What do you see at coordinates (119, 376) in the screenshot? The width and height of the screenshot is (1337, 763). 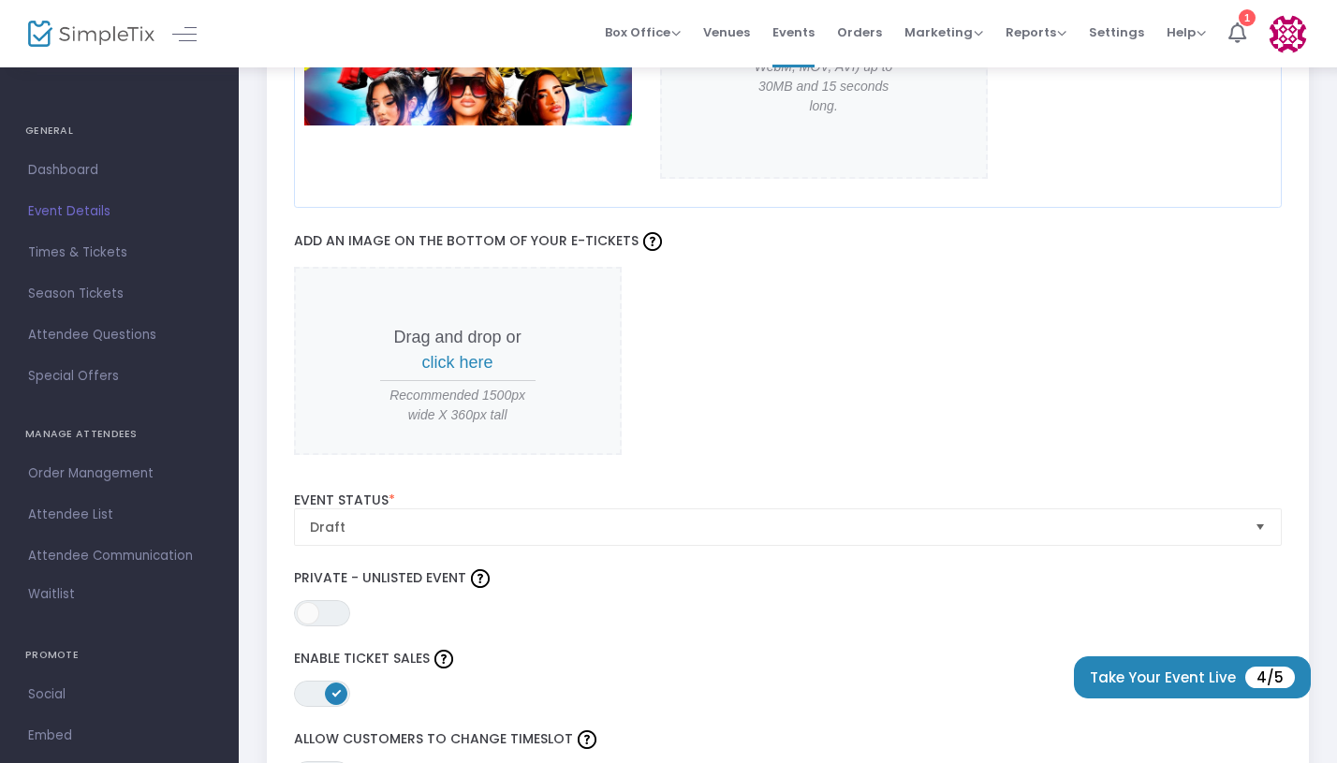 I see `span: Special Offers` at bounding box center [119, 376].